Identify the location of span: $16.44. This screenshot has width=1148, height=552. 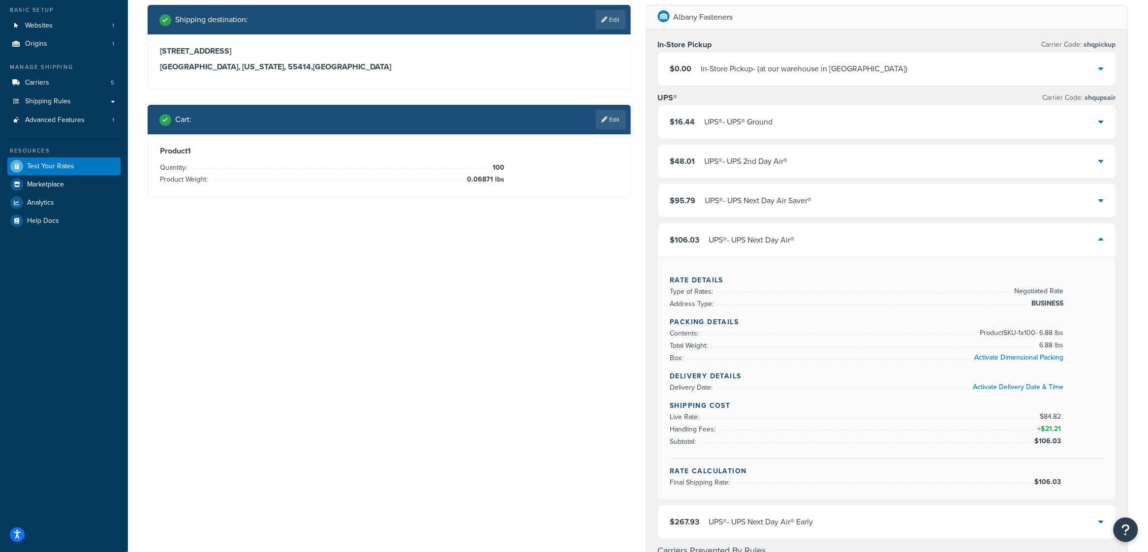
(682, 122).